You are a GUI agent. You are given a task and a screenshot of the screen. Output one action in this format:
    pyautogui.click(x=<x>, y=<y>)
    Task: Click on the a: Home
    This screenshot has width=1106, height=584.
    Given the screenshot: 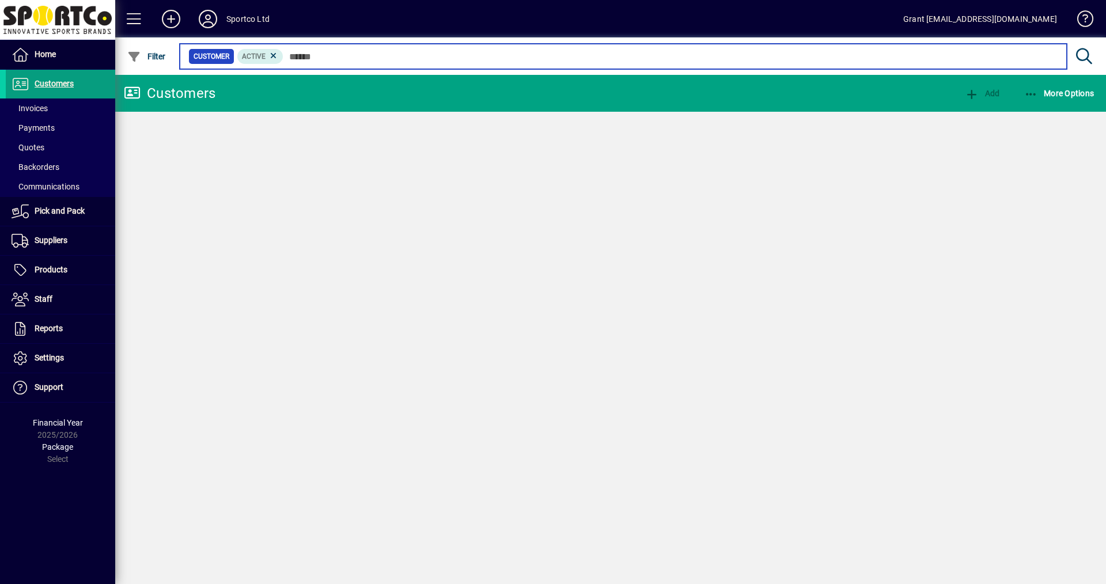 What is the action you would take?
    pyautogui.click(x=61, y=55)
    